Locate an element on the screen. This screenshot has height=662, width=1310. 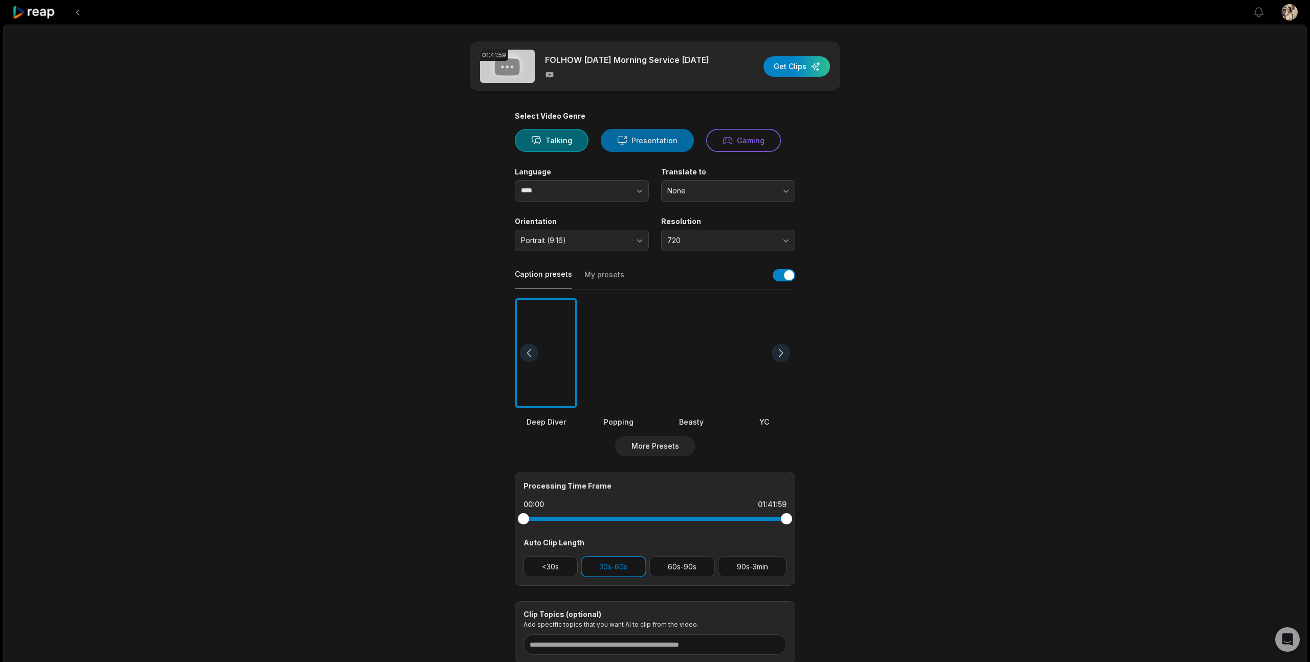
span: None is located at coordinates (721, 191).